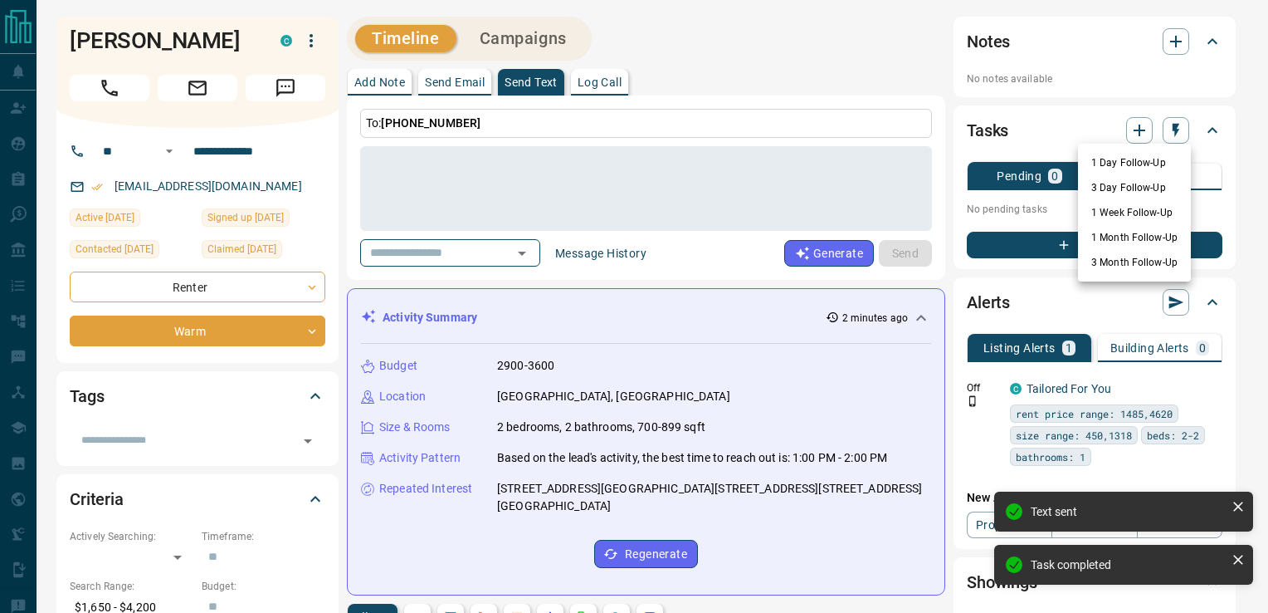  Describe the element at coordinates (1128, 564) in the screenshot. I see `div: Task completed` at that location.